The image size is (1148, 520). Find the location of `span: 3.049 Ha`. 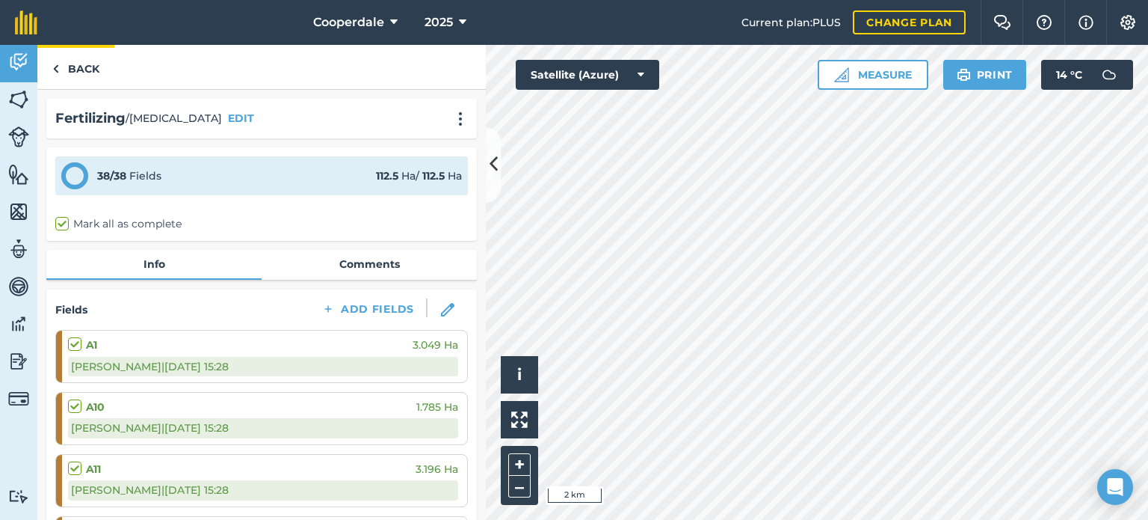

span: 3.049 Ha is located at coordinates (435, 345).